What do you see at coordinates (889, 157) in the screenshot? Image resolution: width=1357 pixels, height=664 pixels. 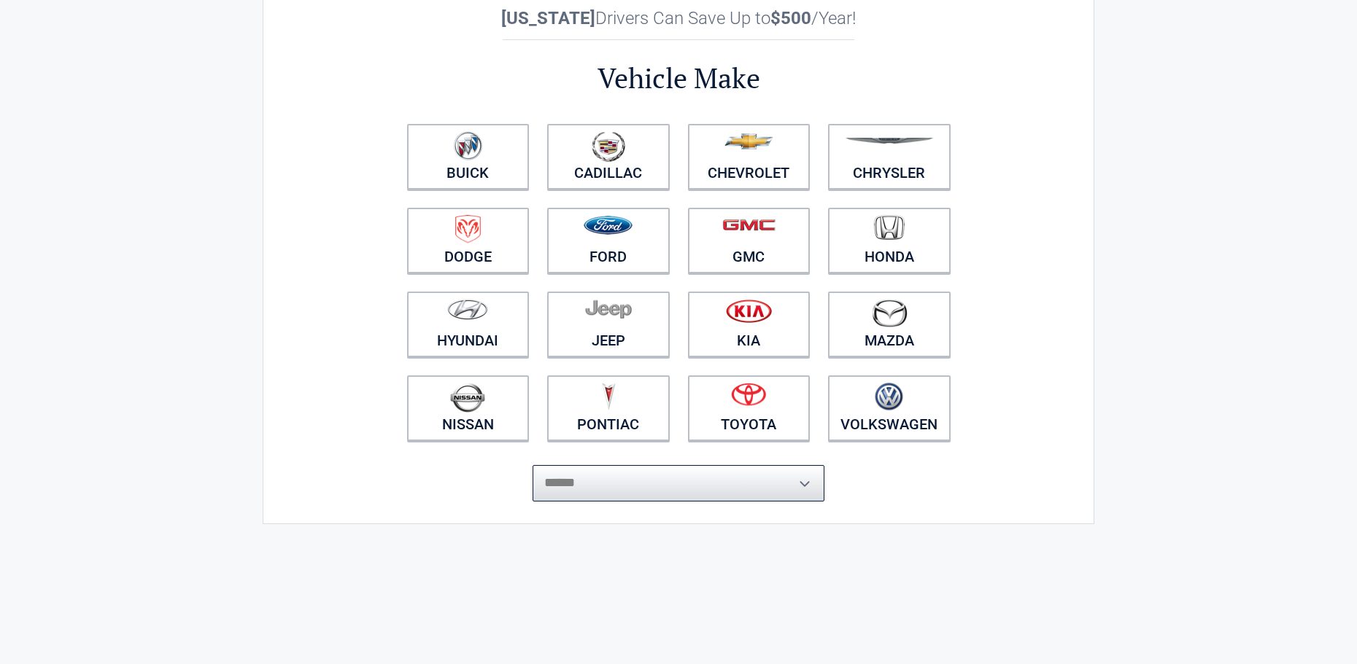 I see `a: Chrysler` at bounding box center [889, 157].